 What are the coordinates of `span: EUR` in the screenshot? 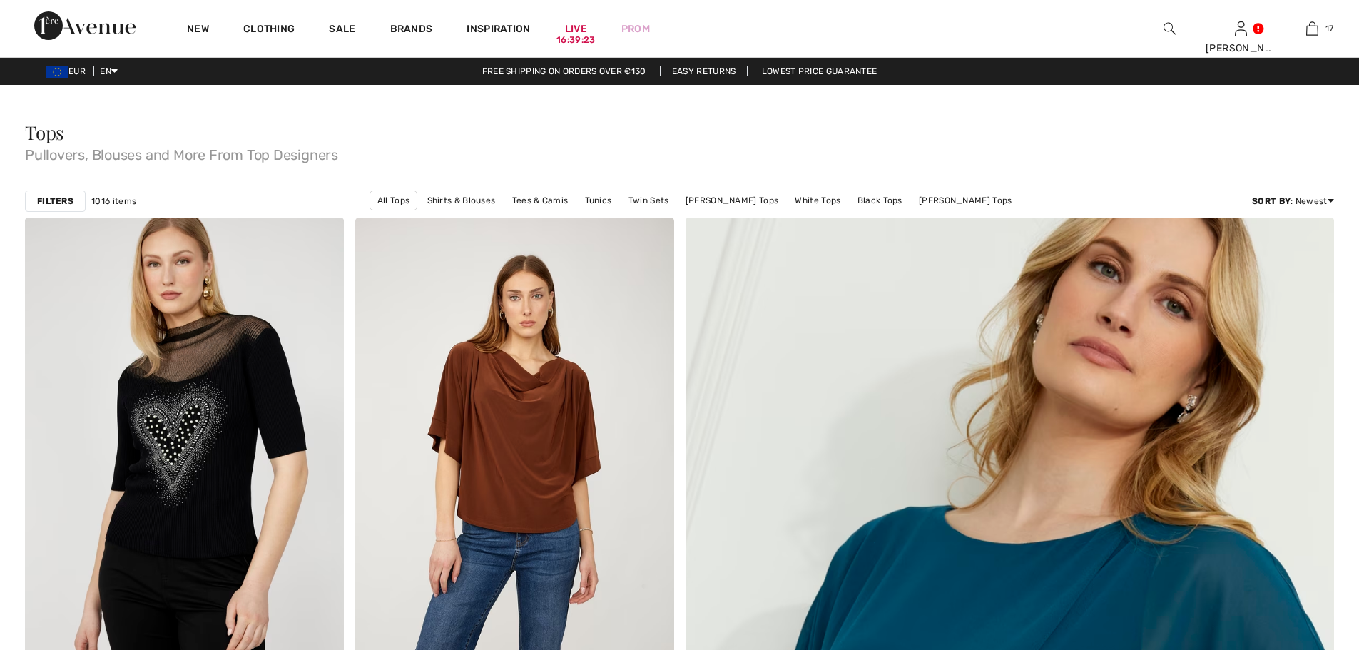 It's located at (68, 71).